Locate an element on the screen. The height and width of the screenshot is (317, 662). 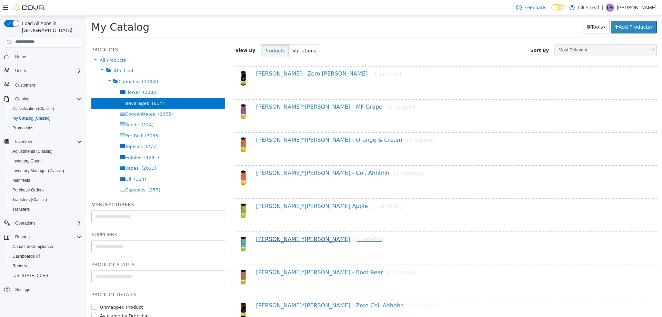
input: Dark Mode is located at coordinates (559, 8).